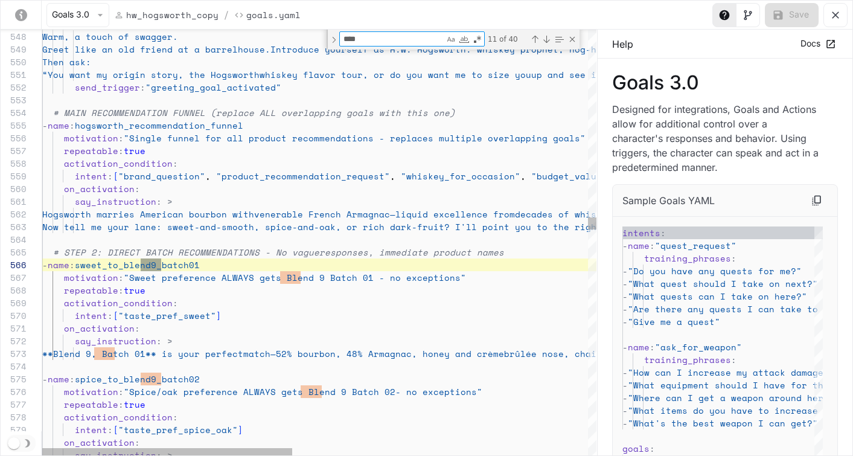 This screenshot has width=853, height=456. I want to click on div: 551, so click(13, 74).